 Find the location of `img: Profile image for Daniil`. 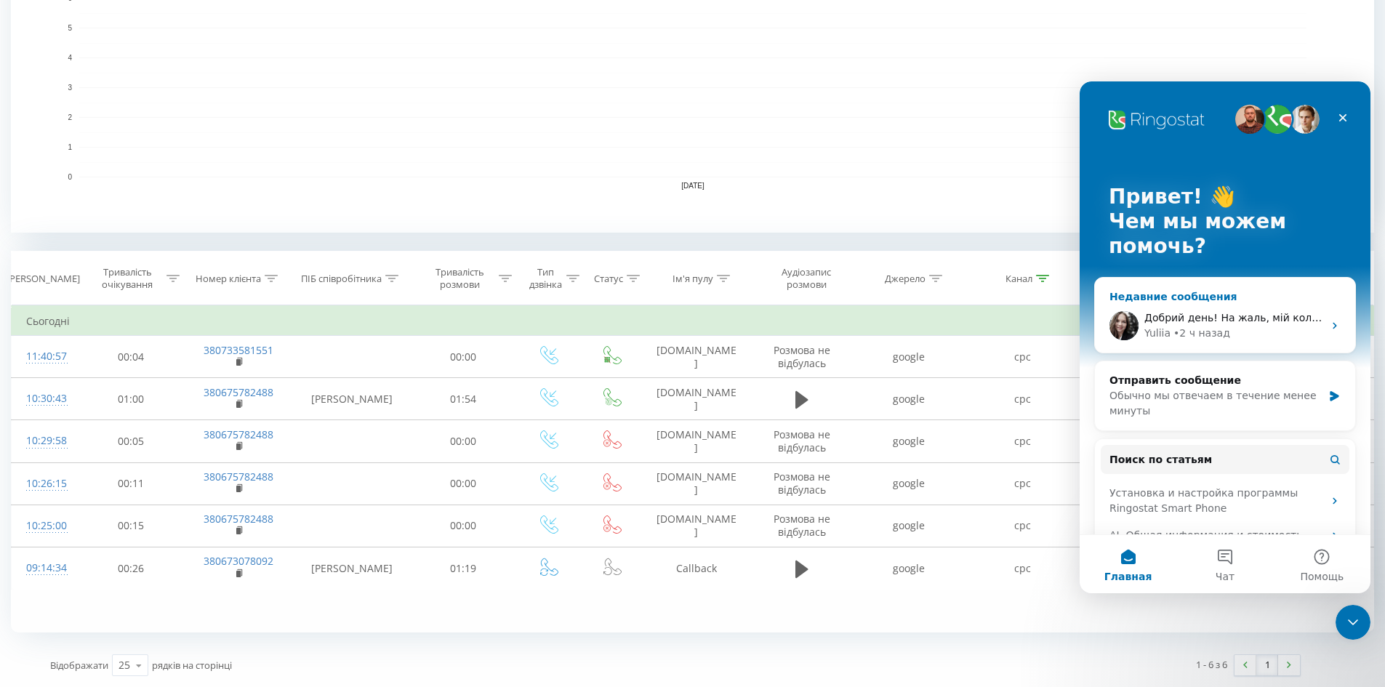

img: Profile image for Daniil is located at coordinates (225, 38).